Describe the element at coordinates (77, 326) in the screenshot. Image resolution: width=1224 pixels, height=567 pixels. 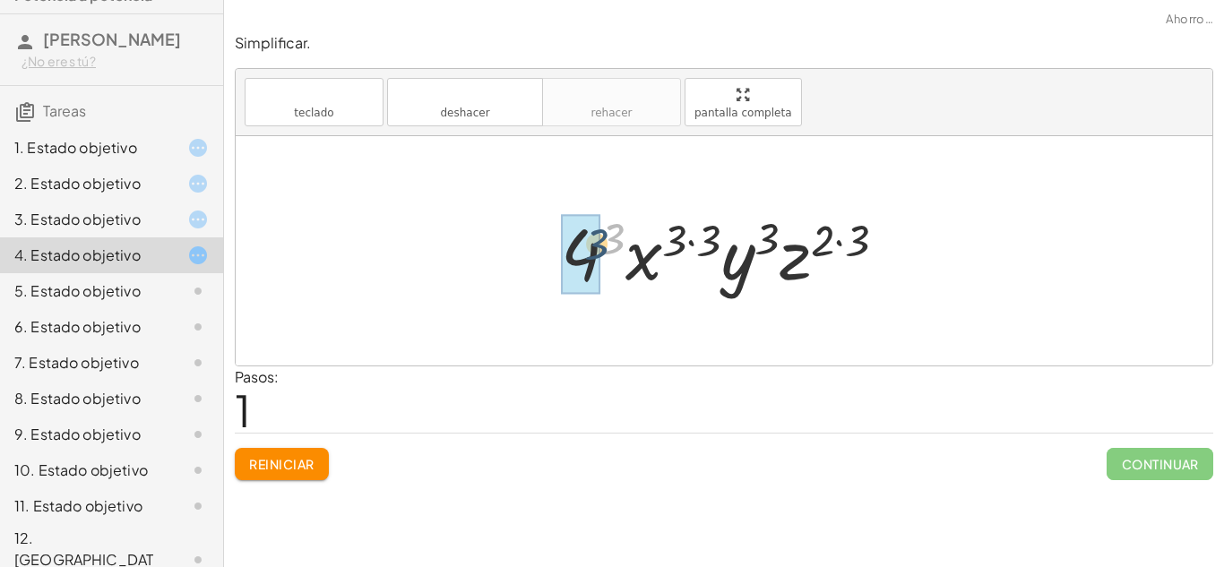
I see `font: 6. Estado objetivo` at that location.